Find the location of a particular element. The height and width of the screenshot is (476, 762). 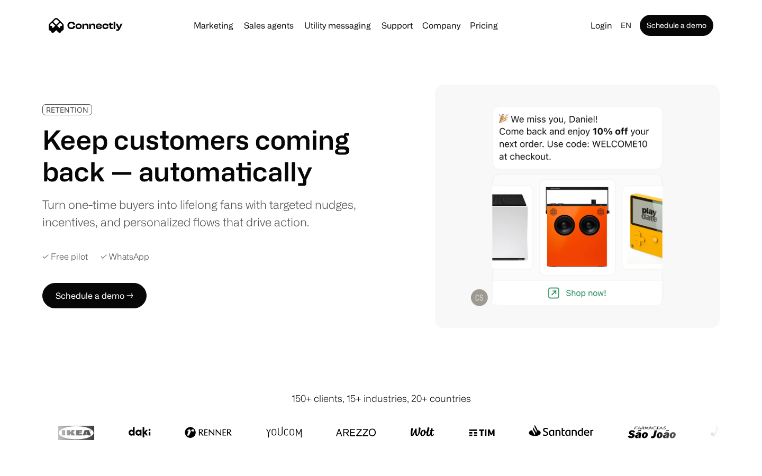

a: Login is located at coordinates (601, 25).